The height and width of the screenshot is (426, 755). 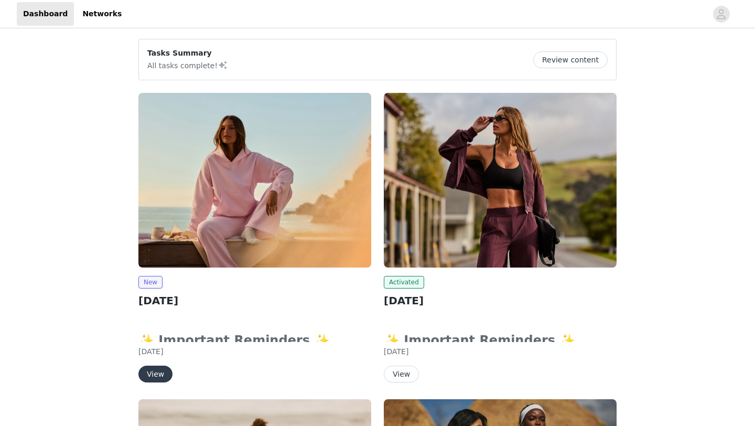 I want to click on div: avatar, so click(x=721, y=14).